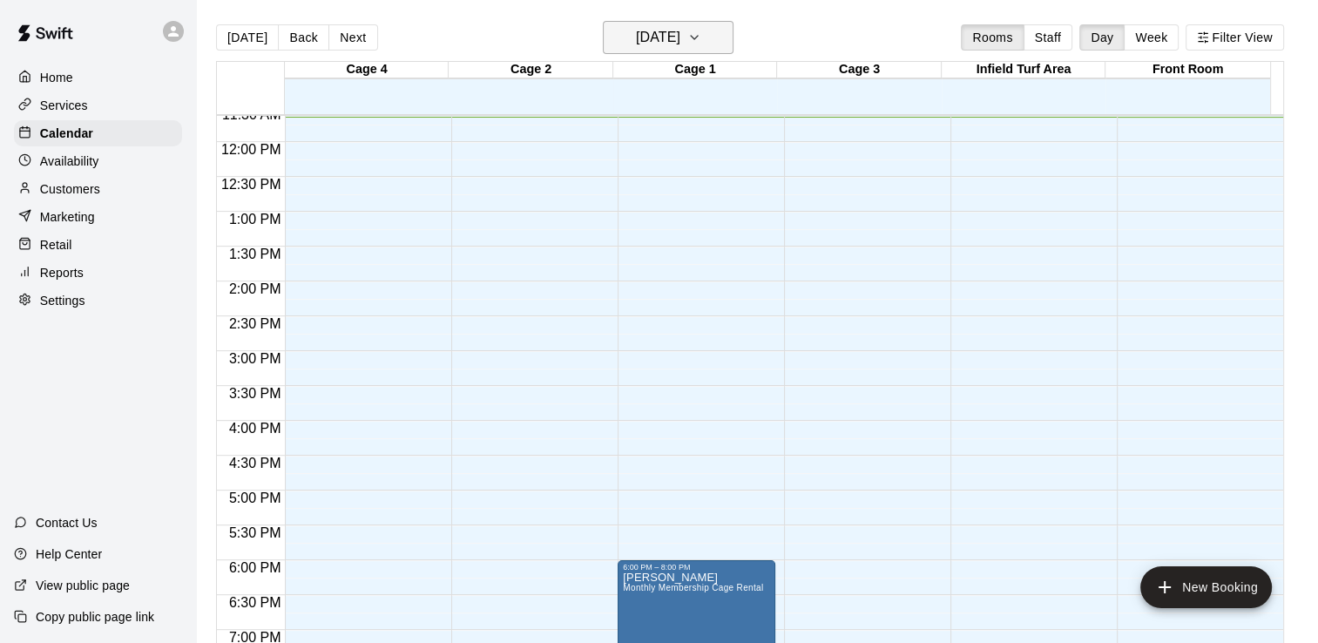 This screenshot has height=643, width=1318. I want to click on div: Services, so click(98, 105).